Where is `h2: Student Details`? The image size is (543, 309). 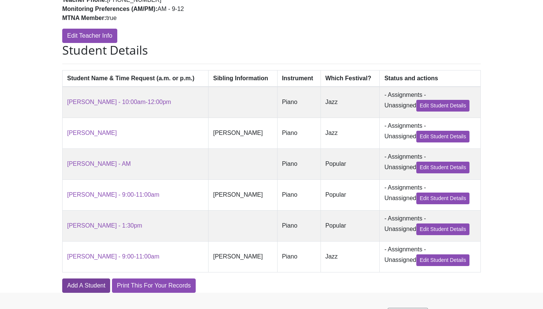
h2: Student Details is located at coordinates (272, 50).